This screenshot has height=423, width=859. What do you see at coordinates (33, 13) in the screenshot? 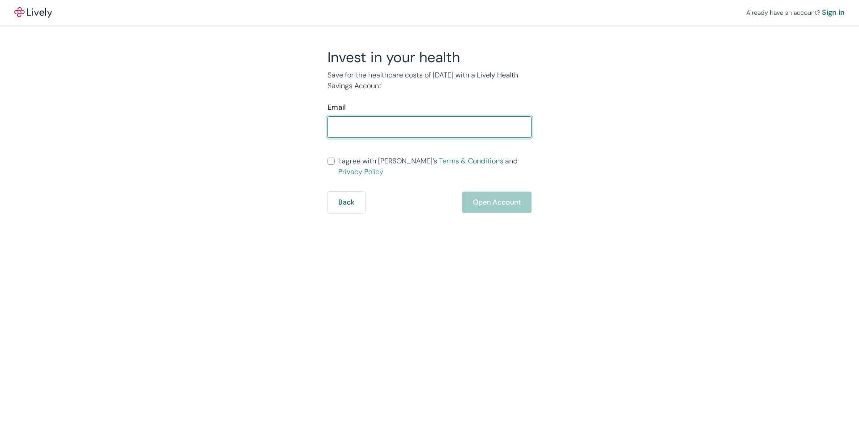
I see `a: LivelyLively` at bounding box center [33, 13].